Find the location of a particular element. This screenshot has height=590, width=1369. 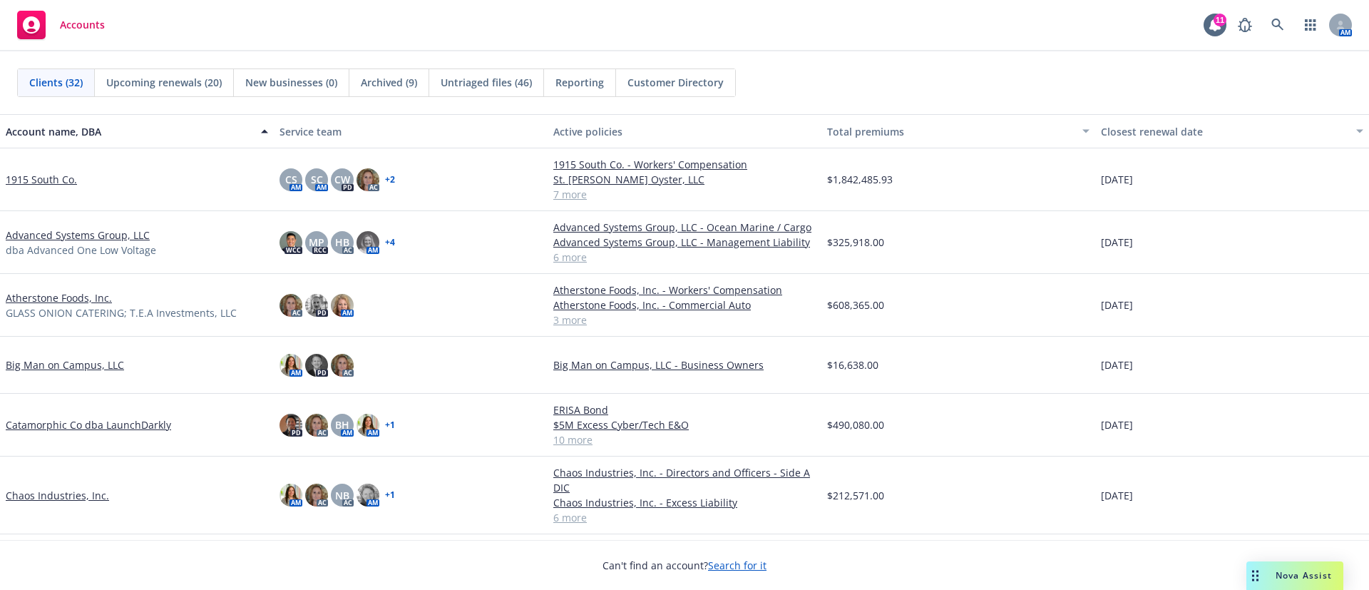

div: Active policies is located at coordinates (684, 131).